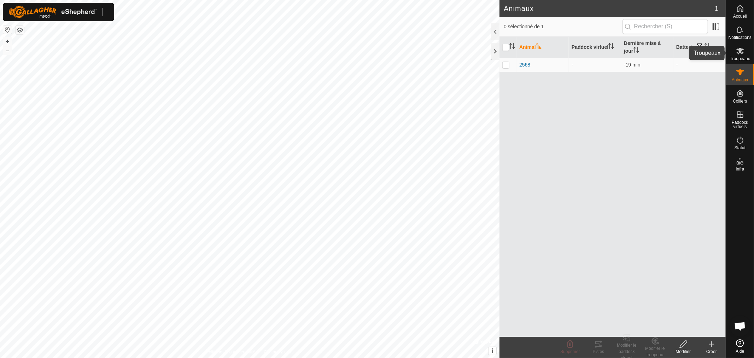 The width and height of the screenshot is (754, 358). Describe the element at coordinates (542, 47) in the screenshot. I see `th: Animal` at that location.